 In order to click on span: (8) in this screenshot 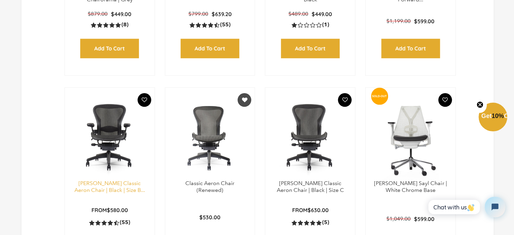, I will do `click(125, 25)`.